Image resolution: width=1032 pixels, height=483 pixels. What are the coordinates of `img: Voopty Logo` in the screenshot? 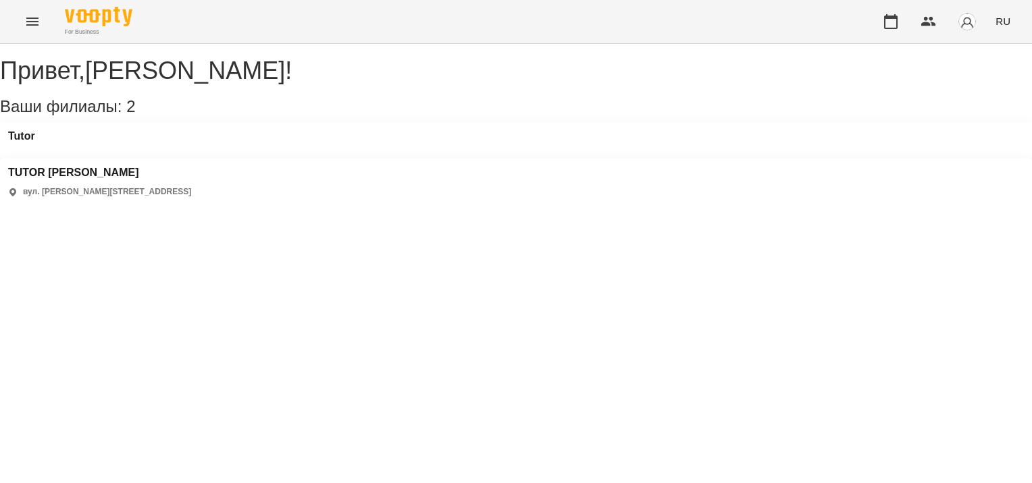 It's located at (99, 16).